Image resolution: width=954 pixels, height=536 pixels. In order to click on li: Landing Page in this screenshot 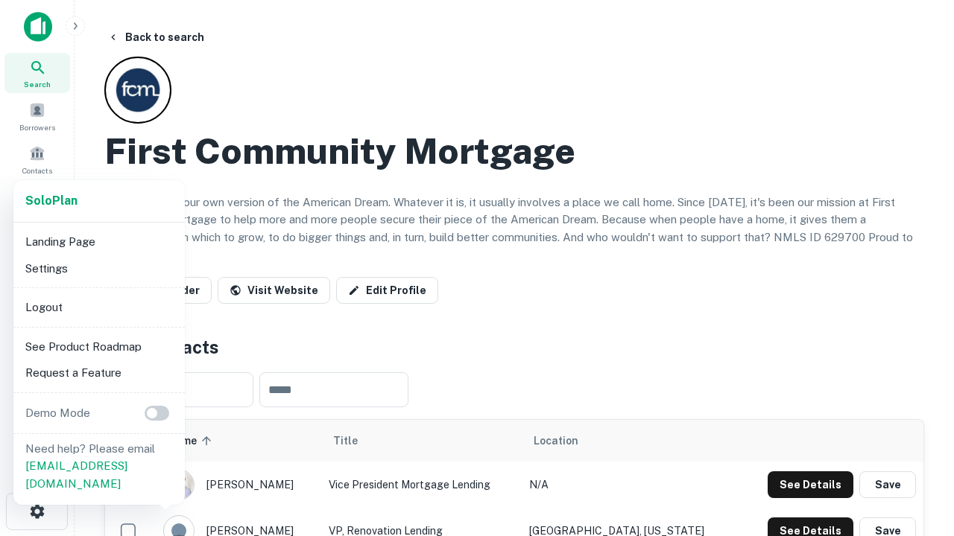, I will do `click(99, 242)`.